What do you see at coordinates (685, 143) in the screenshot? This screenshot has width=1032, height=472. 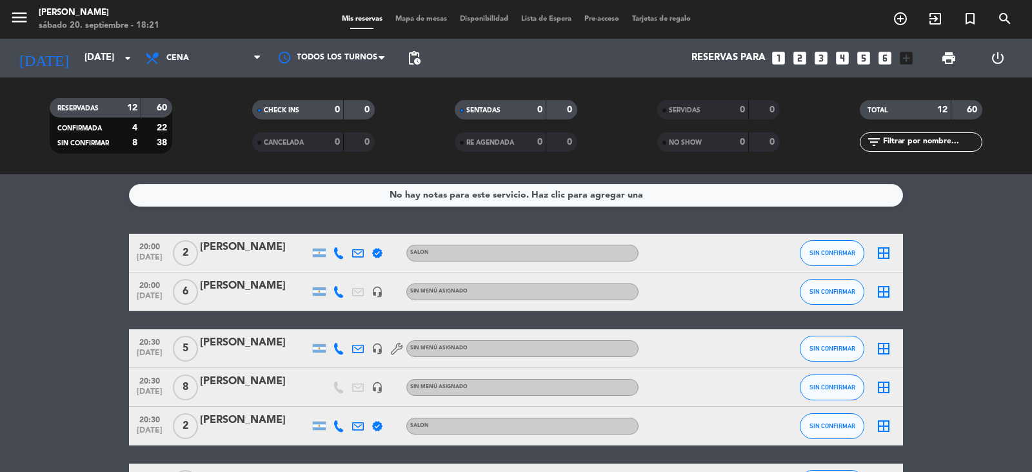 I see `span: NO SHOW` at bounding box center [685, 143].